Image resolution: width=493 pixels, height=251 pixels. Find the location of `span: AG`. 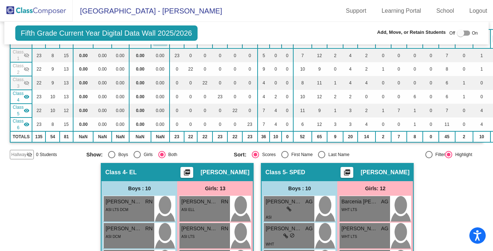

span: AG is located at coordinates (385, 202).